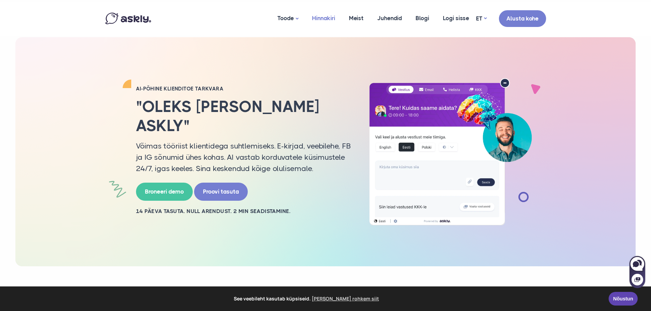 The height and width of the screenshot is (311, 651). Describe the element at coordinates (422, 18) in the screenshot. I see `a: Blogi` at that location.